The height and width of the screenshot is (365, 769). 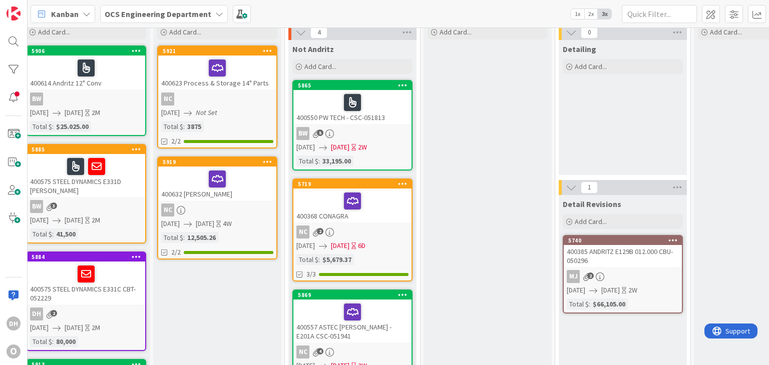 I want to click on span: 3x, so click(x=604, y=14).